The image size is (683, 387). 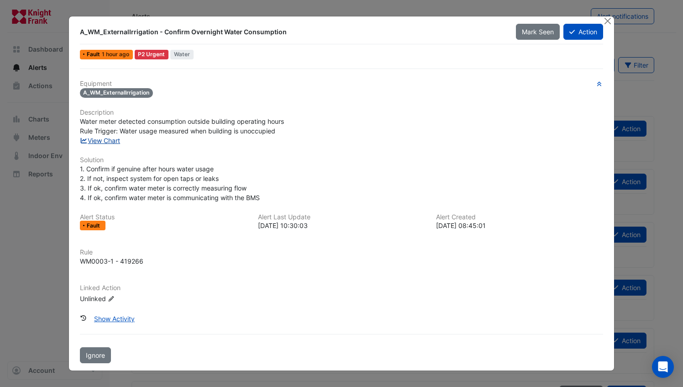 What do you see at coordinates (115, 54) in the screenshot?
I see `span: Mon 25-Aug-2025 10:30 AEST` at bounding box center [115, 54].